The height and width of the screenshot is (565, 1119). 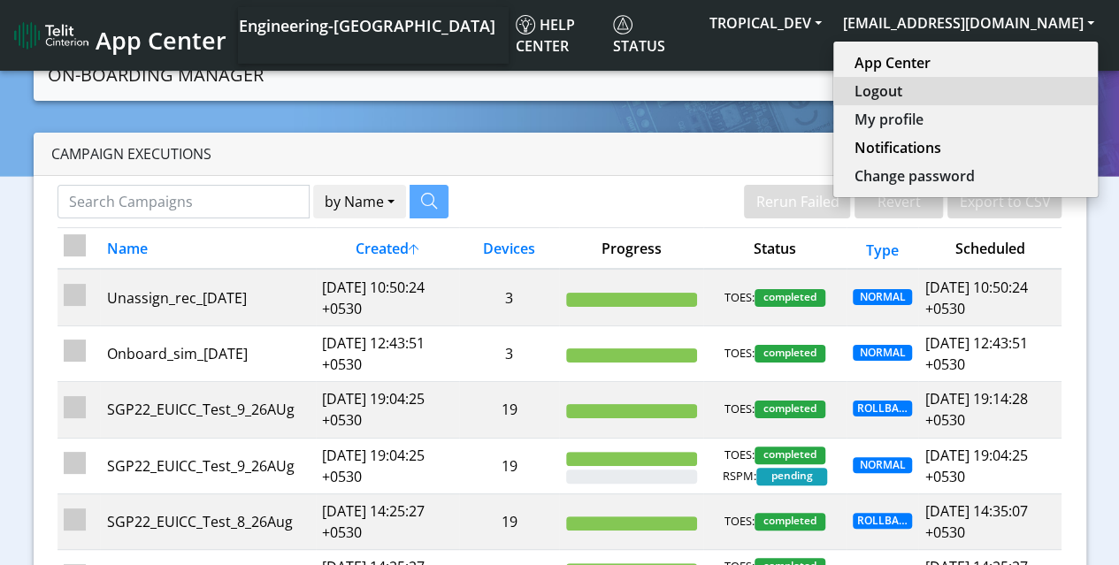 I want to click on img: status.svg, so click(x=623, y=25).